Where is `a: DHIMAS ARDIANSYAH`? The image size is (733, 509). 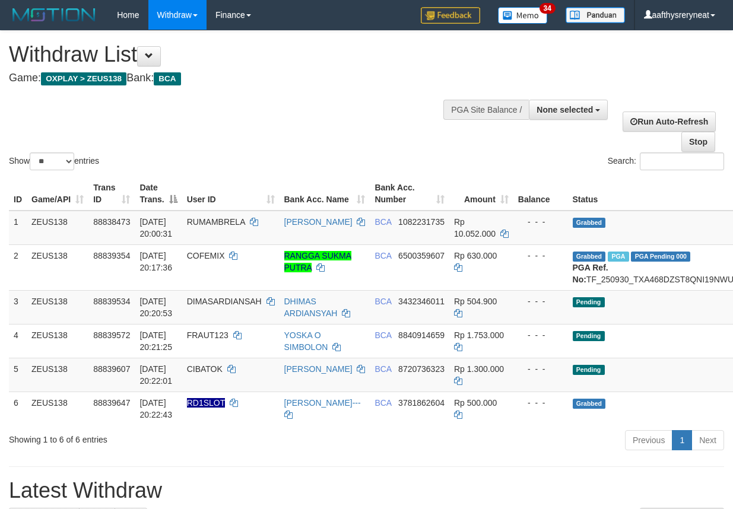
a: DHIMAS ARDIANSYAH is located at coordinates (311, 308).